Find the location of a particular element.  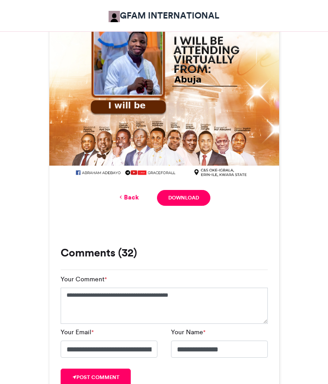

img: GFAM INTERNATIONAL is located at coordinates (114, 16).